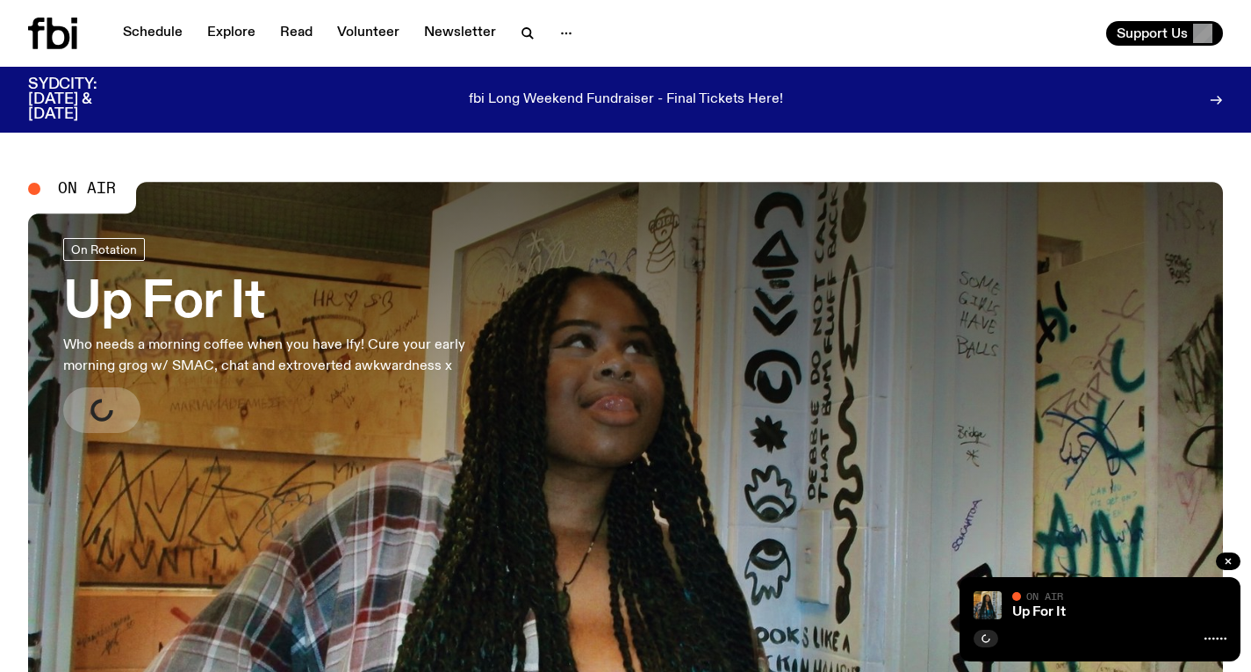  Describe the element at coordinates (988, 605) in the screenshot. I see `a: Ify - a Brown Skin girl with black braided twists, looking up to the side with her tongue stickin...` at that location.